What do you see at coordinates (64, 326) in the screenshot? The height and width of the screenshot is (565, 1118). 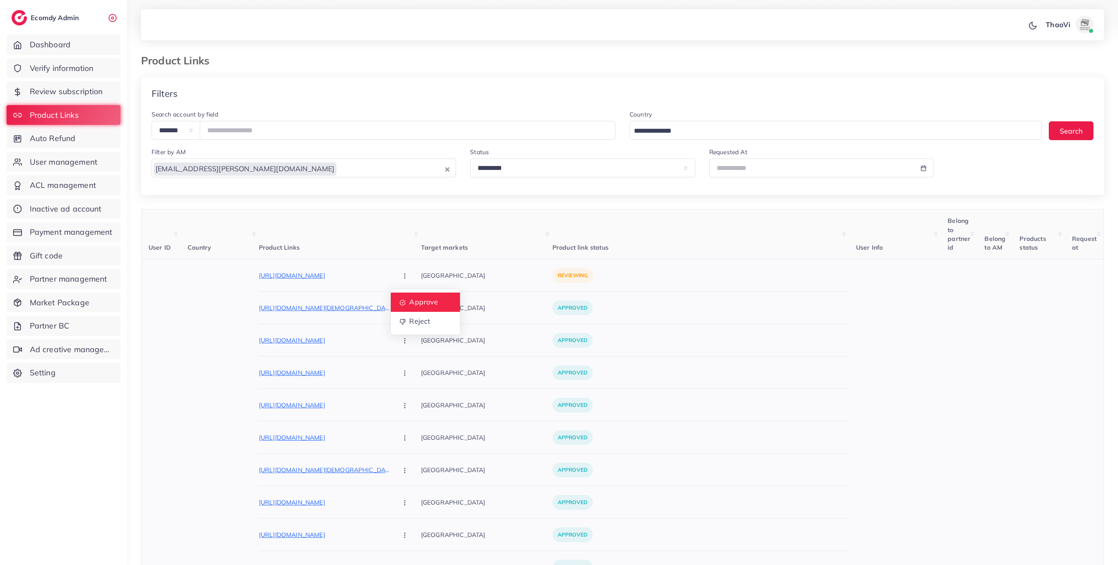 I see `a: Partner BC` at bounding box center [64, 326].